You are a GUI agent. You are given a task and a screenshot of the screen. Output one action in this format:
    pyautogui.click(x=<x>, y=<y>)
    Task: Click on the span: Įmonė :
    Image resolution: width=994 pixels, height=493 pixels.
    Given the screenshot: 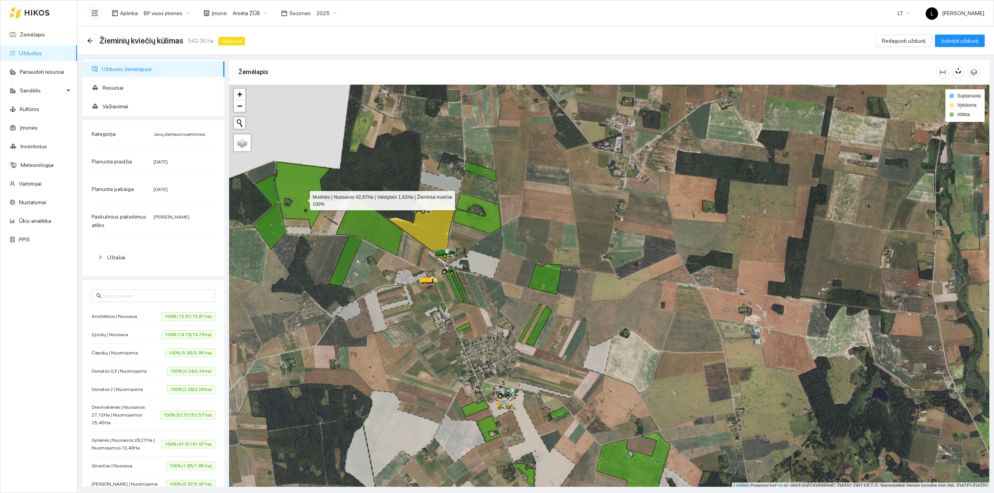 What is the action you would take?
    pyautogui.click(x=220, y=13)
    